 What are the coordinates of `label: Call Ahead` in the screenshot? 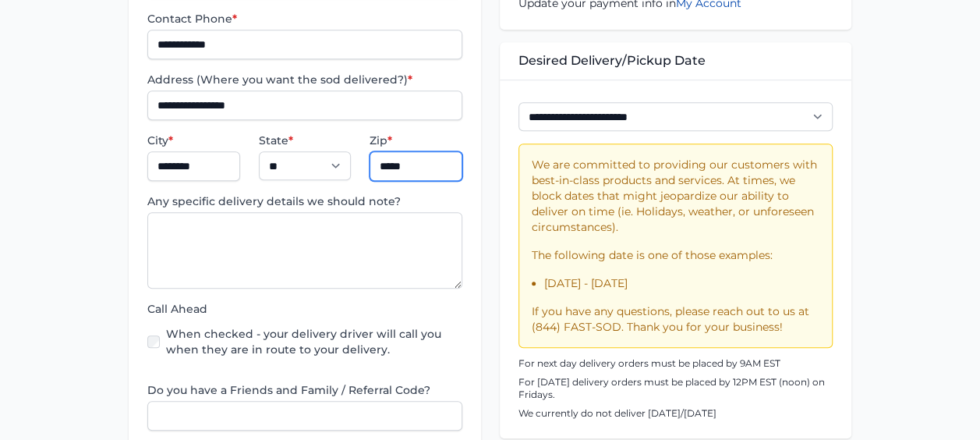 It's located at (304, 309).